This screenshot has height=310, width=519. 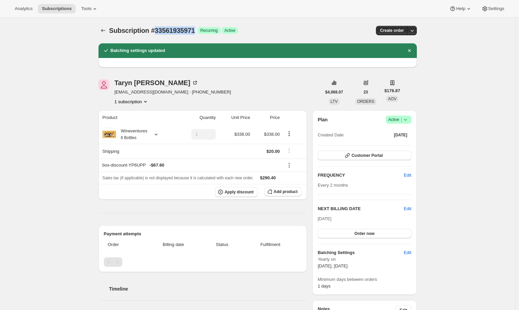 What do you see at coordinates (323, 120) in the screenshot?
I see `h2: Plan` at bounding box center [323, 120].